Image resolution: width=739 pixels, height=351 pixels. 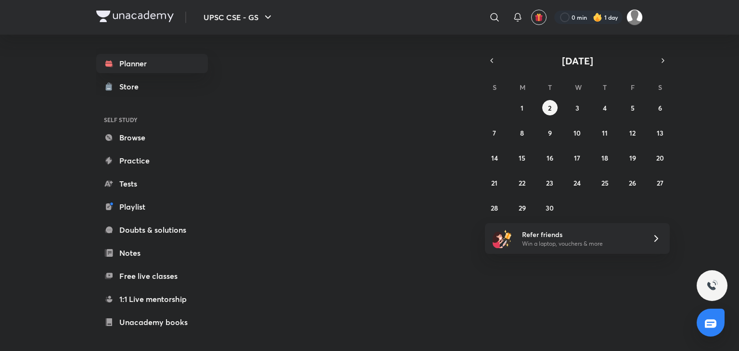 I want to click on abbr: September 4, 2025, so click(x=605, y=108).